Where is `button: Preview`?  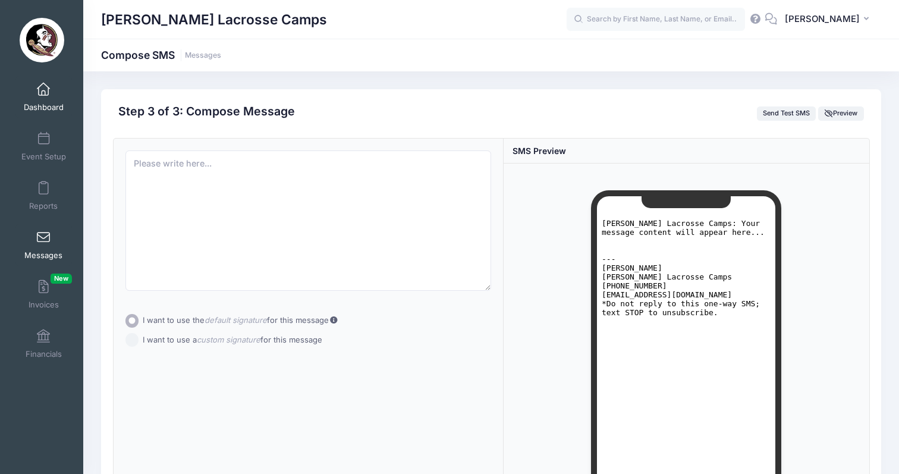
button: Preview is located at coordinates (841, 114).